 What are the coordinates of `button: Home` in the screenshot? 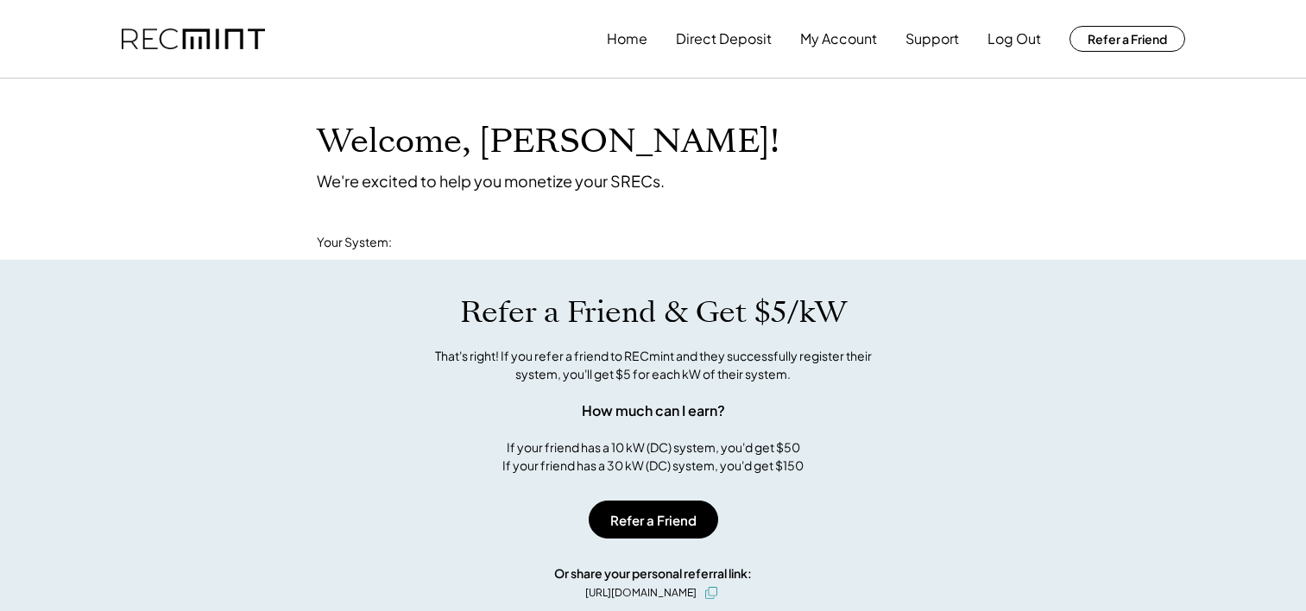 It's located at (627, 39).